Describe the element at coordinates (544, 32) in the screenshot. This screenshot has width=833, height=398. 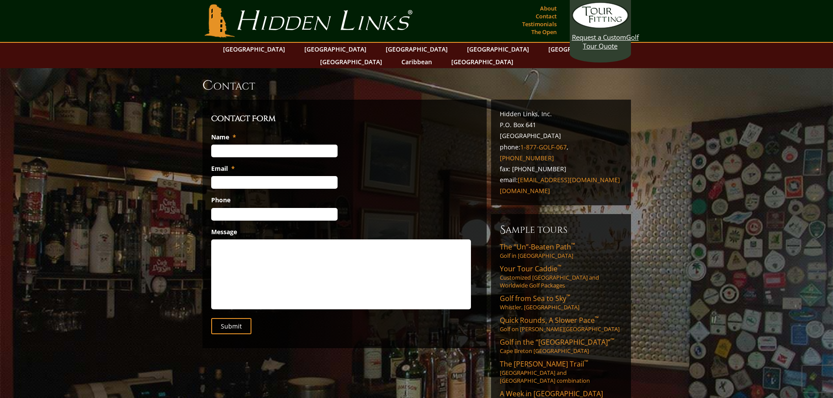
I see `a: The Open` at that location.